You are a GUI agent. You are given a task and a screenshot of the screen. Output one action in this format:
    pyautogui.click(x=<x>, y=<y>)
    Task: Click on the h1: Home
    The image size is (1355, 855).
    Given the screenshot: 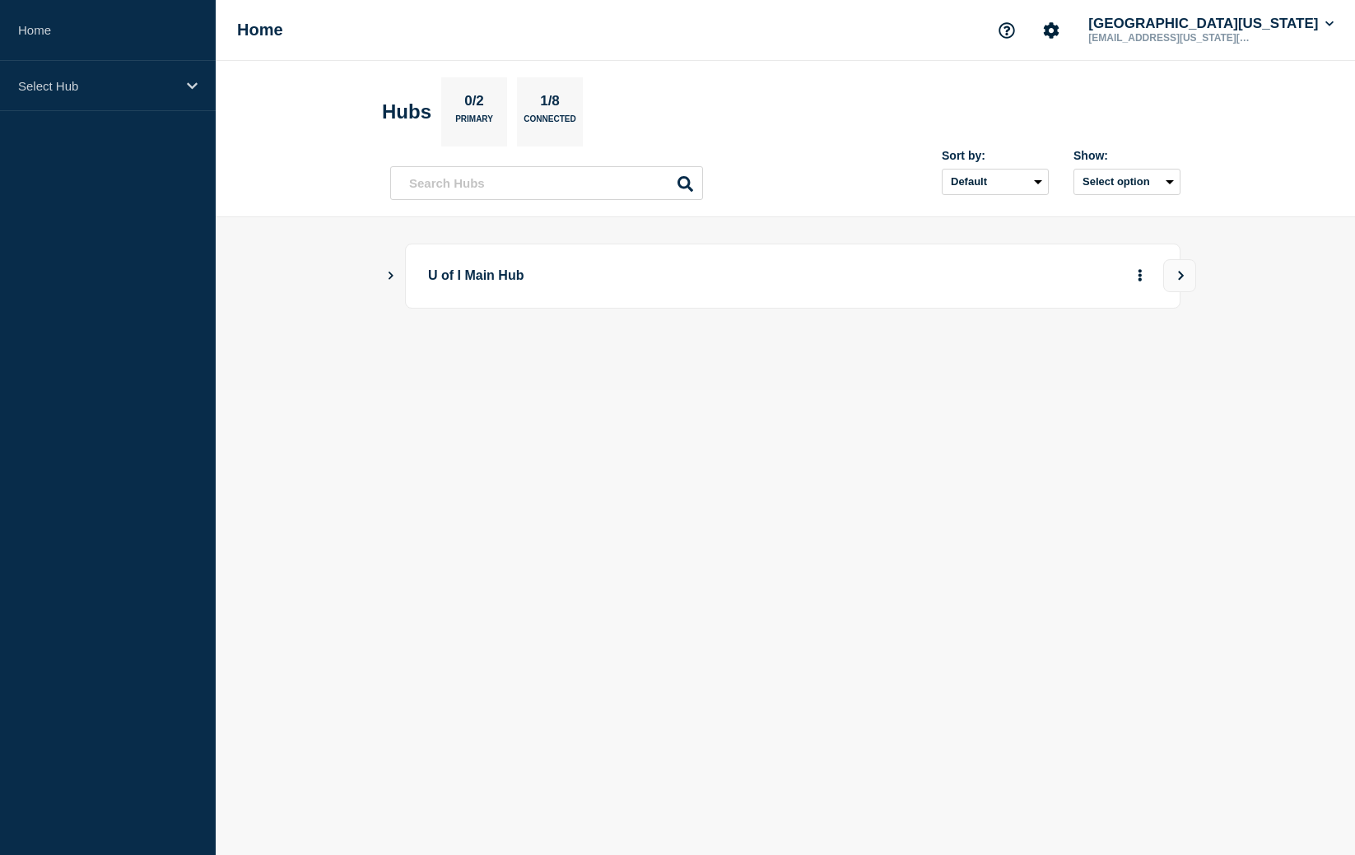 What is the action you would take?
    pyautogui.click(x=260, y=30)
    